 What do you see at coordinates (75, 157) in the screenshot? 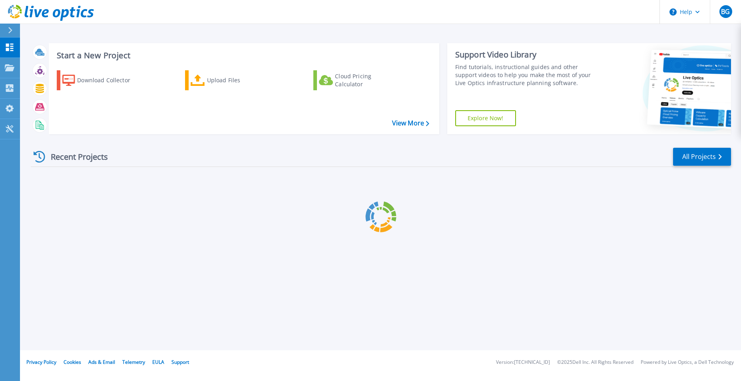
I see `div: Recent Projects` at bounding box center [75, 157].